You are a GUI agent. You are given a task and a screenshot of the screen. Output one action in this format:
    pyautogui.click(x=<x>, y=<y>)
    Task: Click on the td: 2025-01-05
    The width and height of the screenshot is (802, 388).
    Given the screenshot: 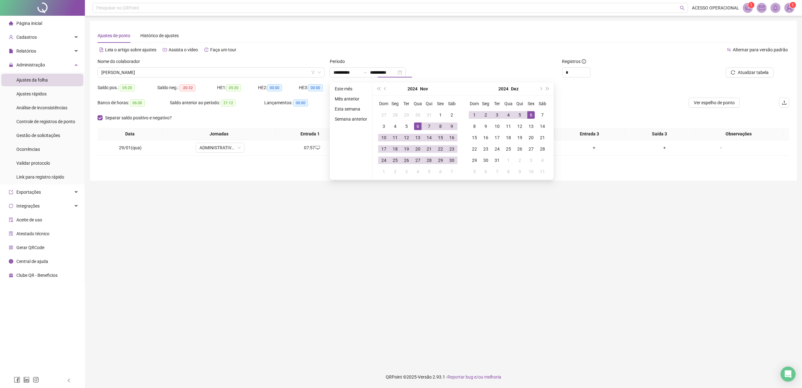 What is the action you would take?
    pyautogui.click(x=474, y=171)
    